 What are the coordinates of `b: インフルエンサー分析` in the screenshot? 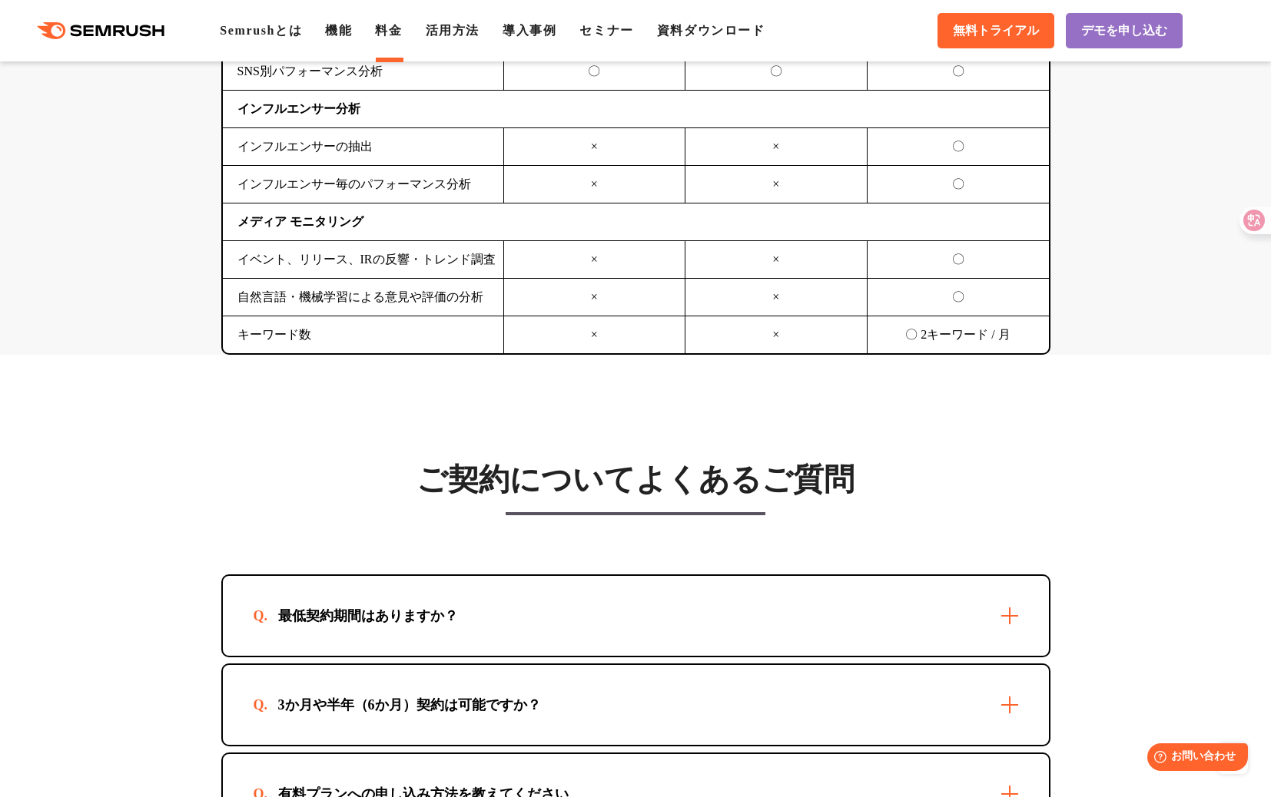 It's located at (299, 108).